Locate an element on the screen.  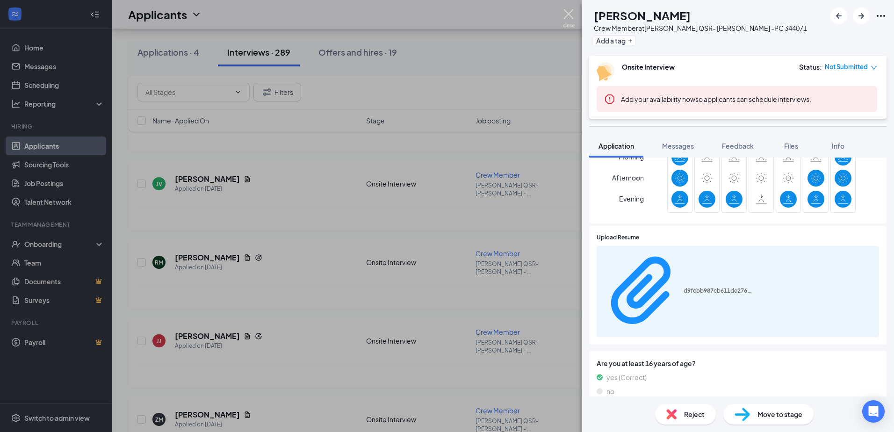
div: Status : is located at coordinates (810, 67).